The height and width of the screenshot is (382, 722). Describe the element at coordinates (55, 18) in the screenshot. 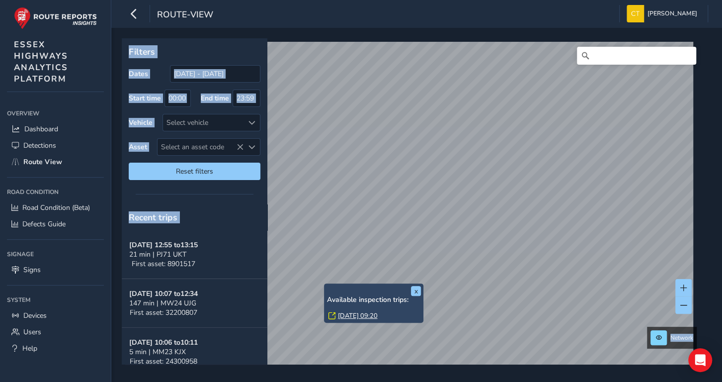

I see `img: rr logo` at that location.